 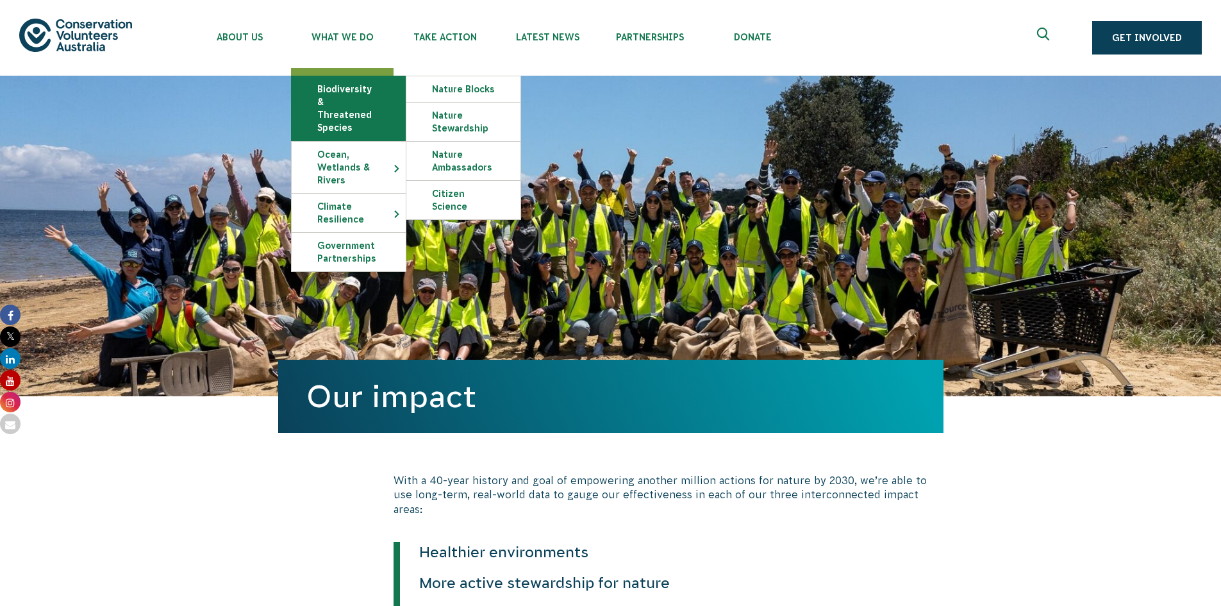 What do you see at coordinates (1045, 38) in the screenshot?
I see `span: Expand search box` at bounding box center [1045, 38].